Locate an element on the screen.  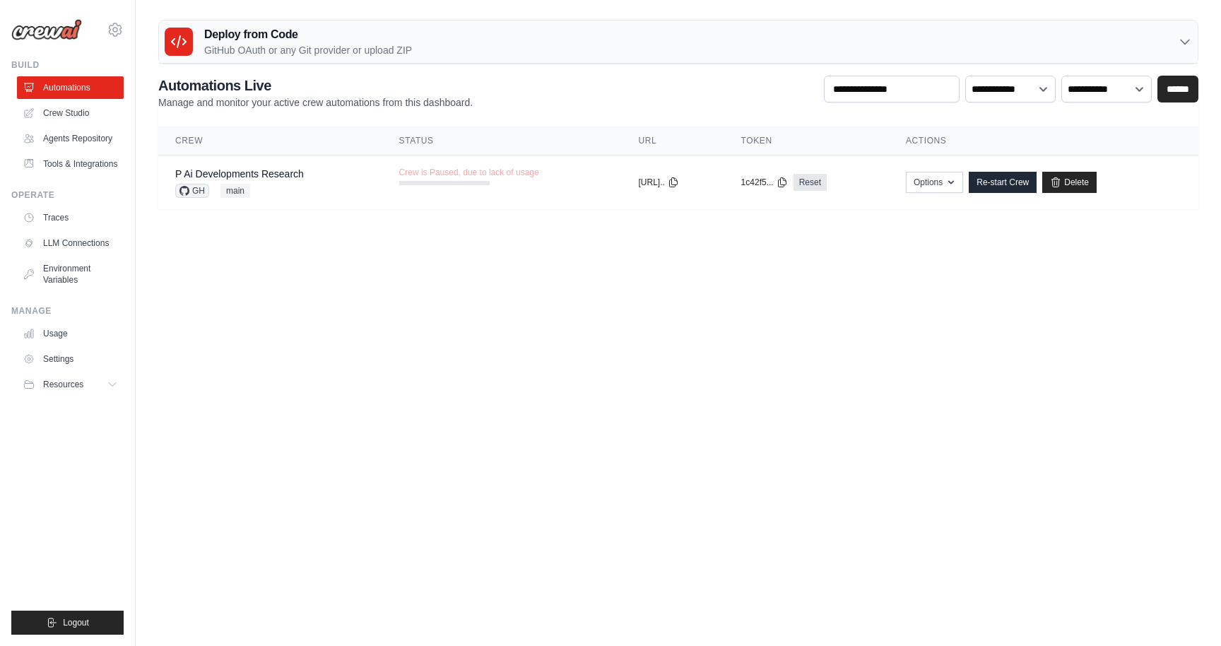
a: Tools & Integrations is located at coordinates (70, 164).